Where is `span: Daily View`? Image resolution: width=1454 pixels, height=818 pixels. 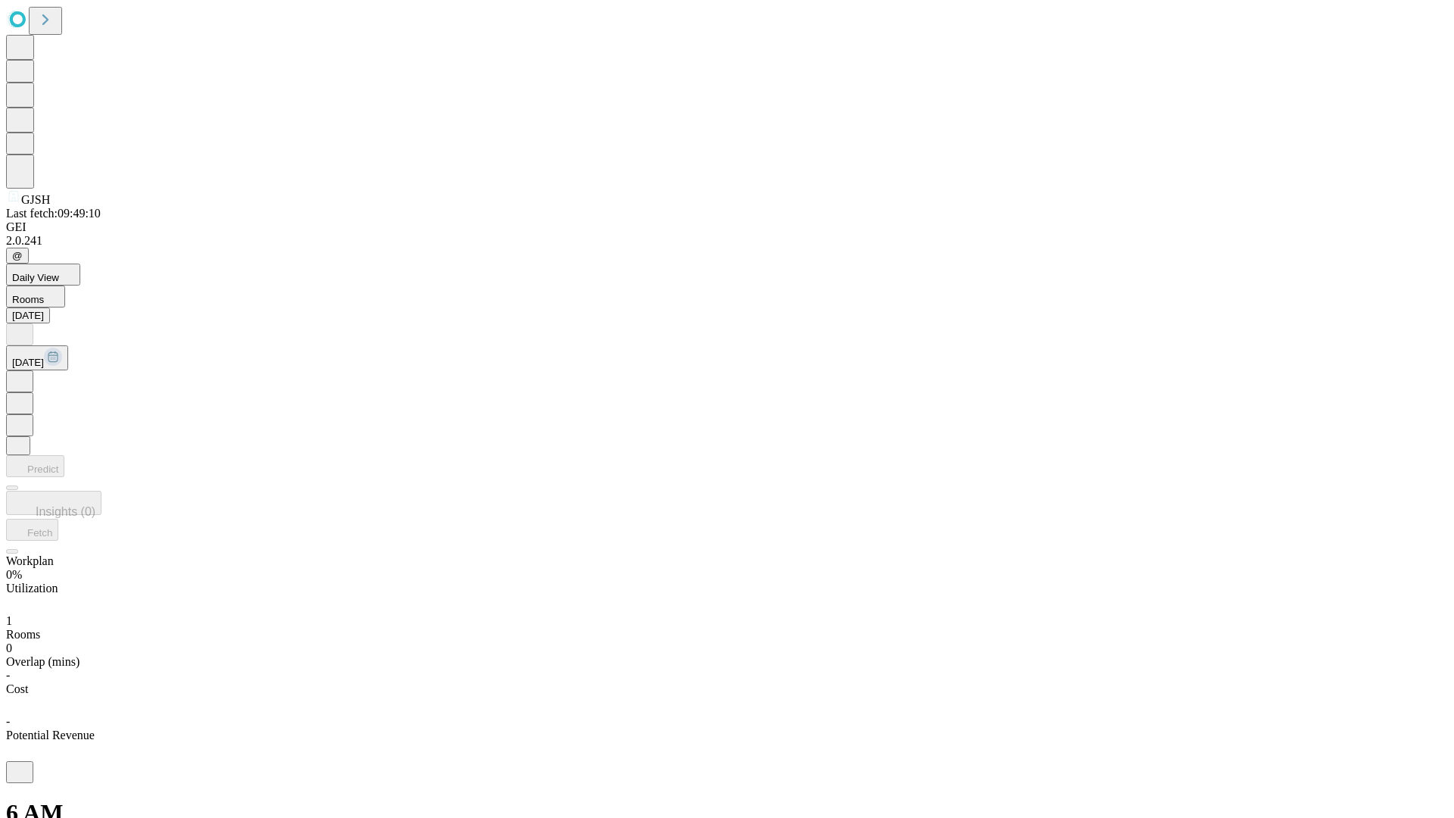
span: Daily View is located at coordinates (36, 277).